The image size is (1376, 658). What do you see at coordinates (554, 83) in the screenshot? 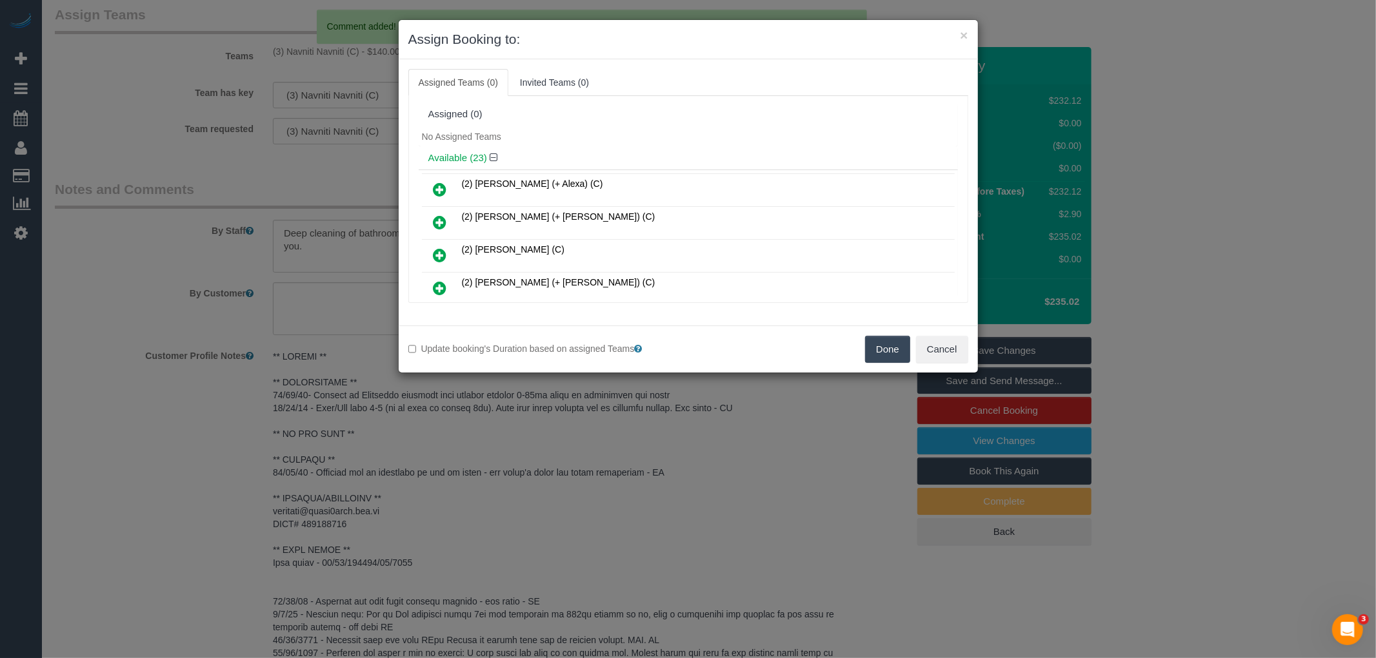
I see `a: Invited Teams (0)` at bounding box center [554, 83].